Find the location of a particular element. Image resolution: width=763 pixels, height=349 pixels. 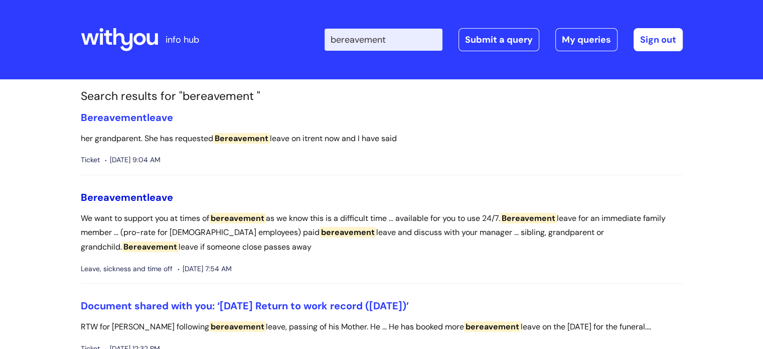

h1: Search results for "bereavement " is located at coordinates (382, 96).